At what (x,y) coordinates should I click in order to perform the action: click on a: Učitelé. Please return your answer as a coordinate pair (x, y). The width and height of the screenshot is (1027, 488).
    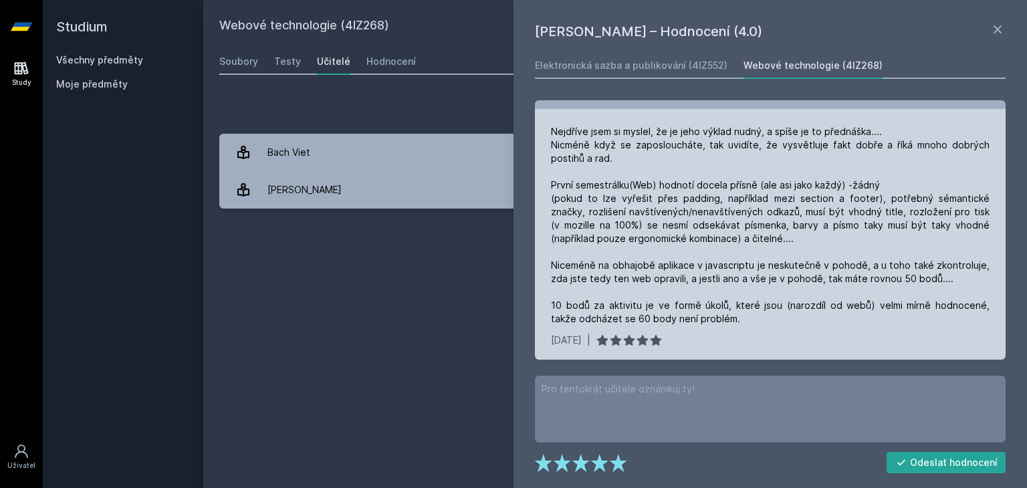
    Looking at the image, I should click on (334, 62).